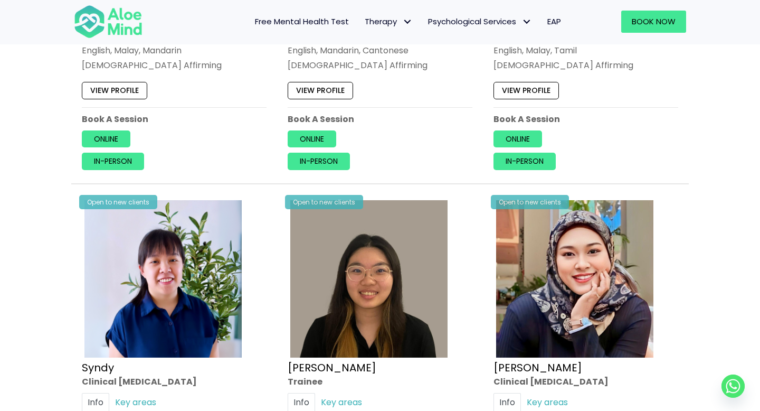 This screenshot has height=411, width=760. What do you see at coordinates (653, 22) in the screenshot?
I see `a: Book Now` at bounding box center [653, 22].